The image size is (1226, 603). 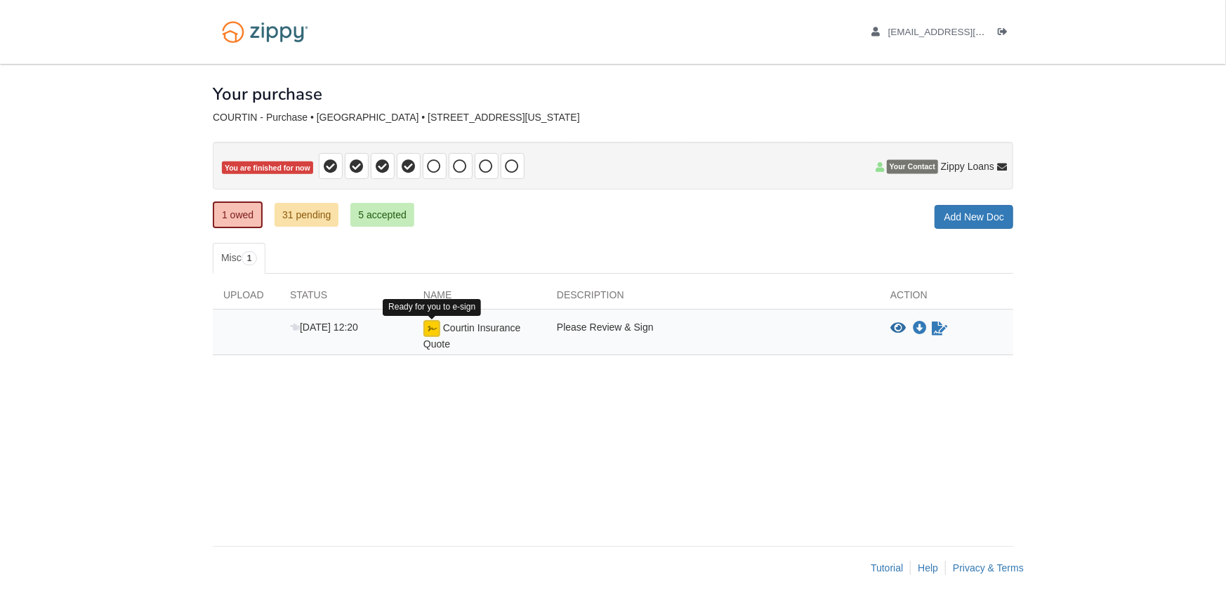 What do you see at coordinates (432, 329) in the screenshot?
I see `img: Ready for you to esign` at bounding box center [432, 329].